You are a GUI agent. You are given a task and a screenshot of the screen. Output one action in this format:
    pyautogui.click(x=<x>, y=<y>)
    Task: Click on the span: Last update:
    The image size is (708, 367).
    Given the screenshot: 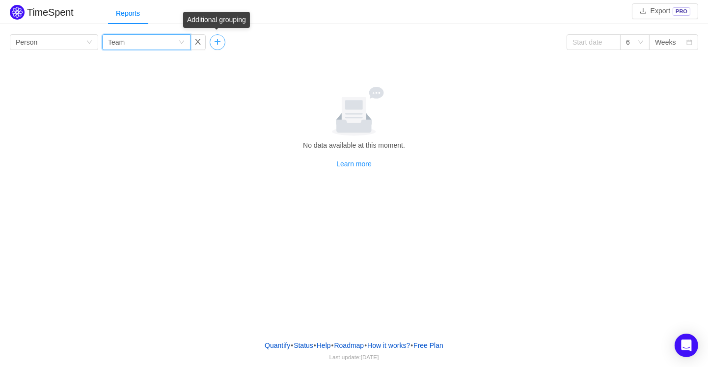 What is the action you would take?
    pyautogui.click(x=354, y=357)
    